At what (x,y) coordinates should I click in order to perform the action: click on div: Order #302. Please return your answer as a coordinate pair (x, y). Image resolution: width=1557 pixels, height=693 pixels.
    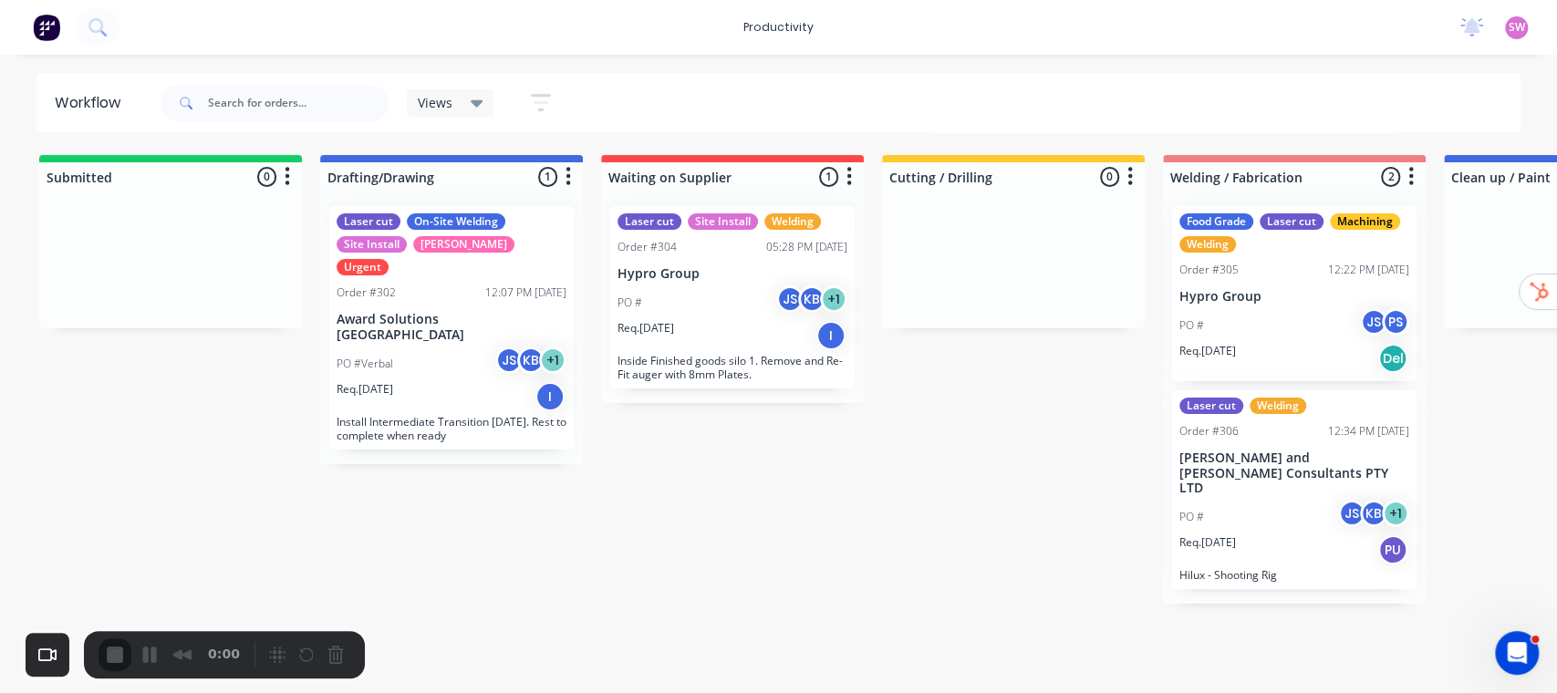
    Looking at the image, I should click on (366, 293).